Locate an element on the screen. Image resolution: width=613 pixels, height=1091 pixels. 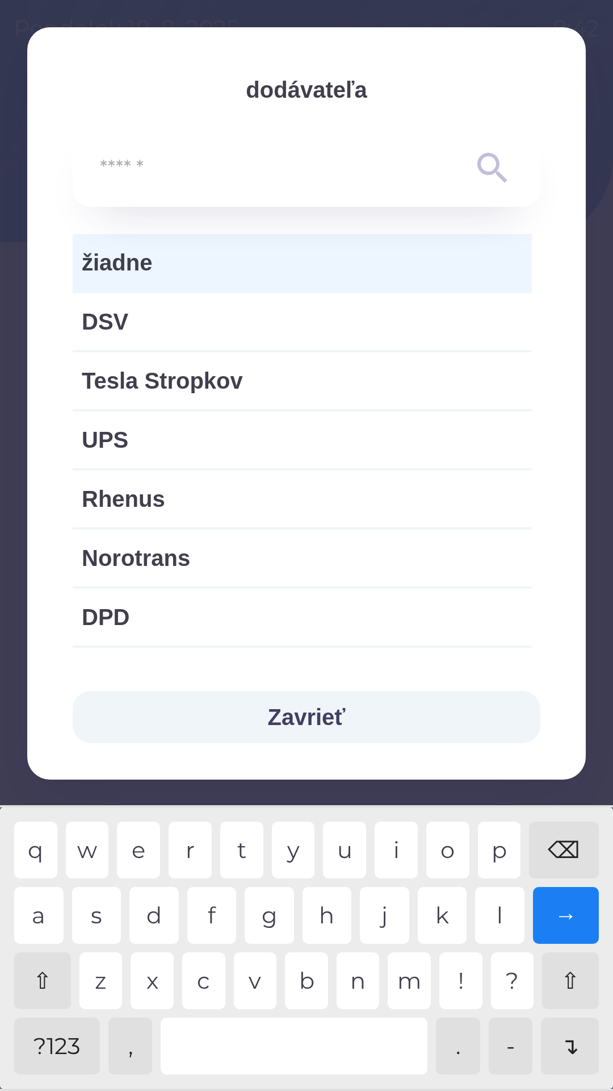
div: Tesla Stropkov is located at coordinates (302, 381).